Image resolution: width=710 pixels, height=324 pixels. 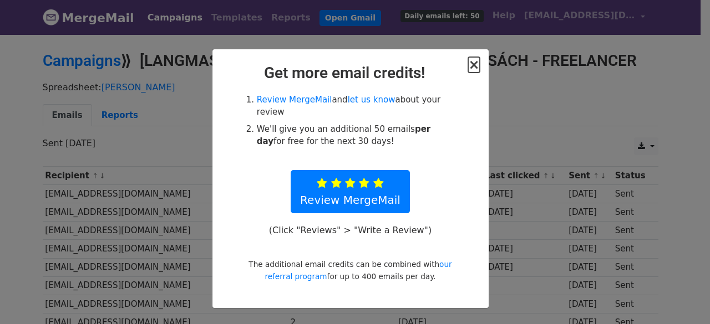 I want to click on li: and about your review, so click(x=357, y=106).